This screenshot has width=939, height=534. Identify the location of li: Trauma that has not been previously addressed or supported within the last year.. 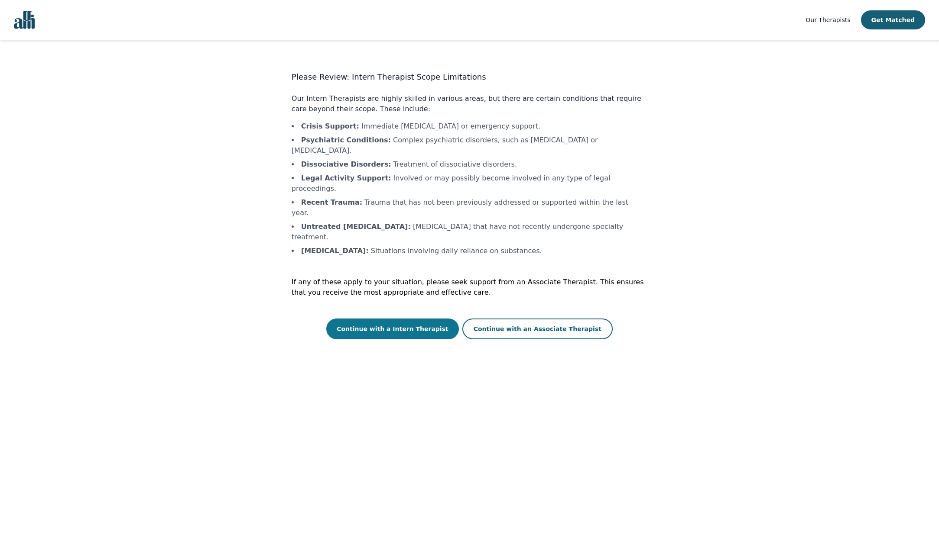
(469, 208).